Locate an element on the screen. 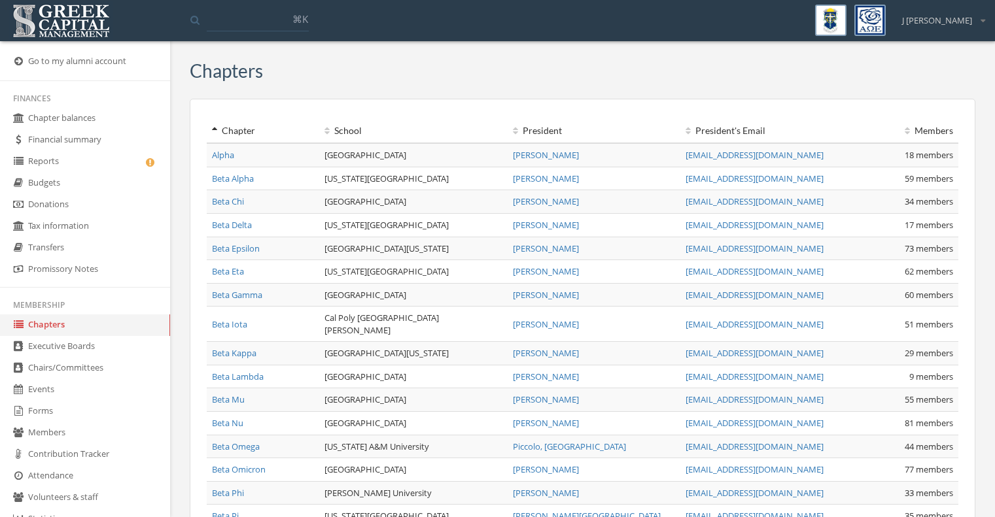 Image resolution: width=995 pixels, height=517 pixels. span: 62 members is located at coordinates (929, 271).